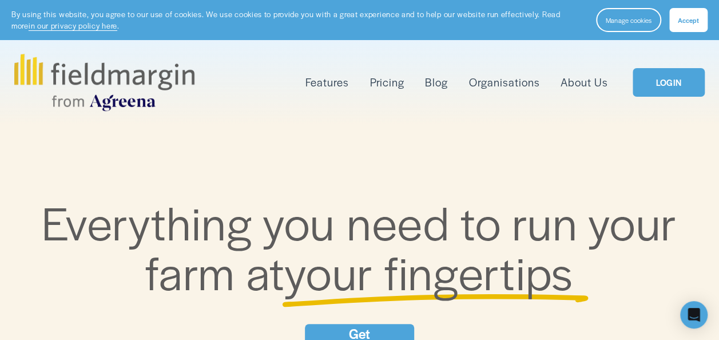 This screenshot has height=340, width=719. Describe the element at coordinates (629, 20) in the screenshot. I see `span: Manage cookies` at that location.